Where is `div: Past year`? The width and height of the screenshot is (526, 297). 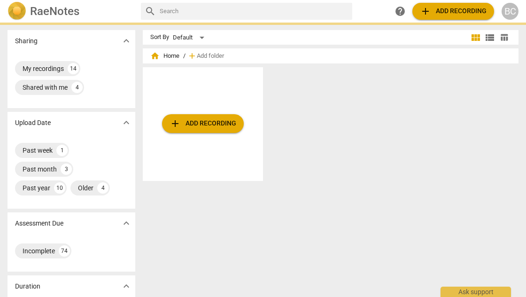
div: Past year is located at coordinates (36, 188).